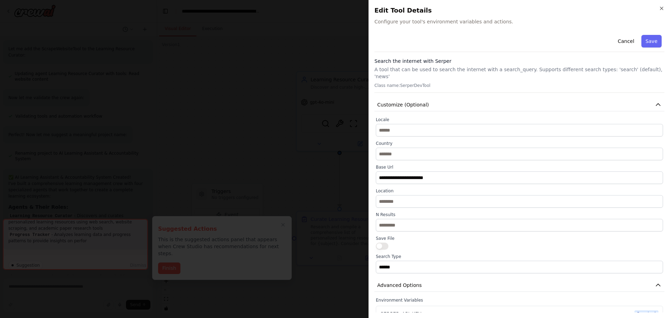 The height and width of the screenshot is (318, 670). What do you see at coordinates (520, 144) in the screenshot?
I see `label: Country` at bounding box center [520, 144].